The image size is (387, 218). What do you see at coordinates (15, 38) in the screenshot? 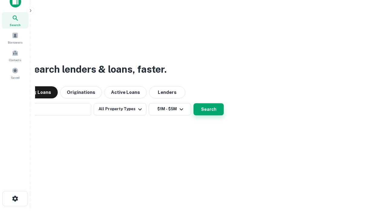
I see `a: Borrowers` at bounding box center [15, 38].